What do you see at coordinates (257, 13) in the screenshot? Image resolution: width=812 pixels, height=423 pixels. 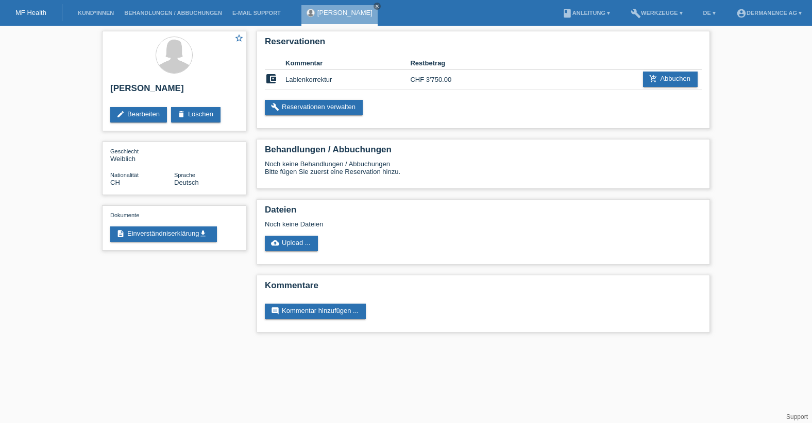 I see `a: E-Mail Support` at bounding box center [257, 13].